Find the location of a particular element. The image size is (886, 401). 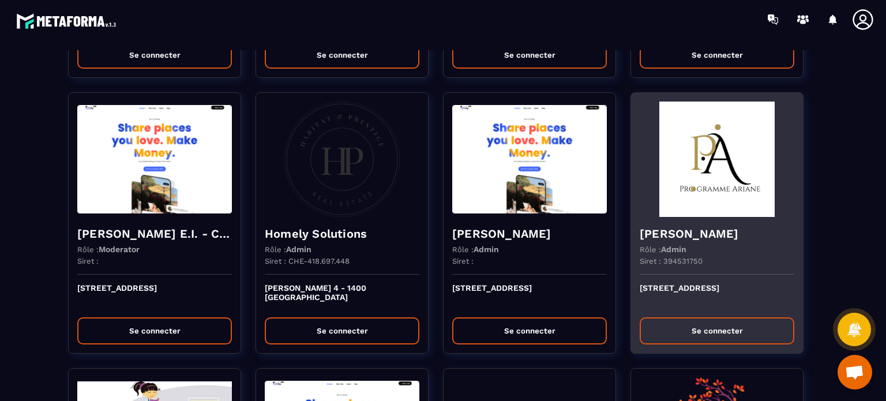

div: Ouvrir le chat is located at coordinates (854, 372).